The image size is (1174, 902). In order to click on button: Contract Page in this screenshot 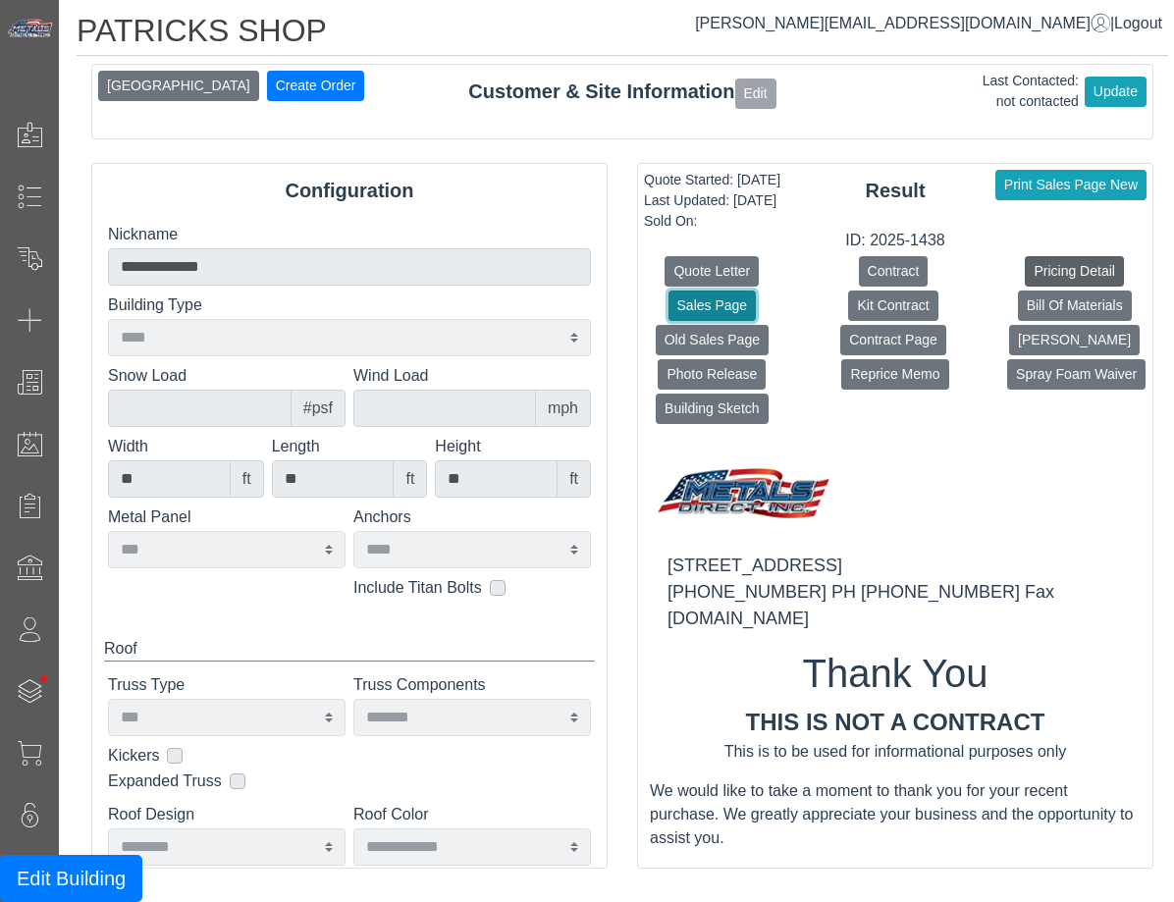, I will do `click(893, 340)`.